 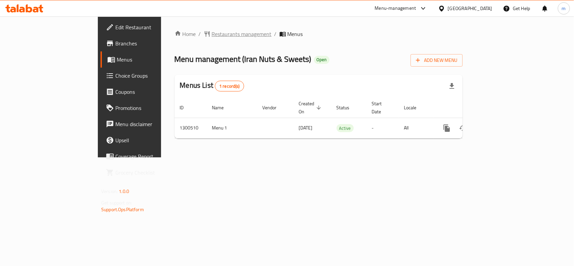 I want to click on td: Menu 1, so click(x=232, y=128).